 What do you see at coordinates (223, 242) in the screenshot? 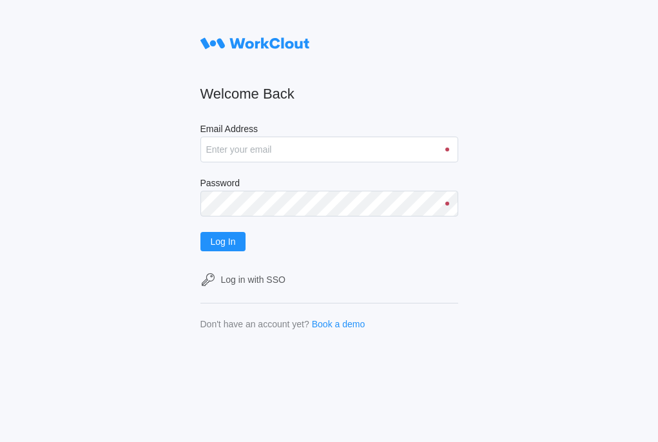
I see `button: Log In` at bounding box center [223, 242].